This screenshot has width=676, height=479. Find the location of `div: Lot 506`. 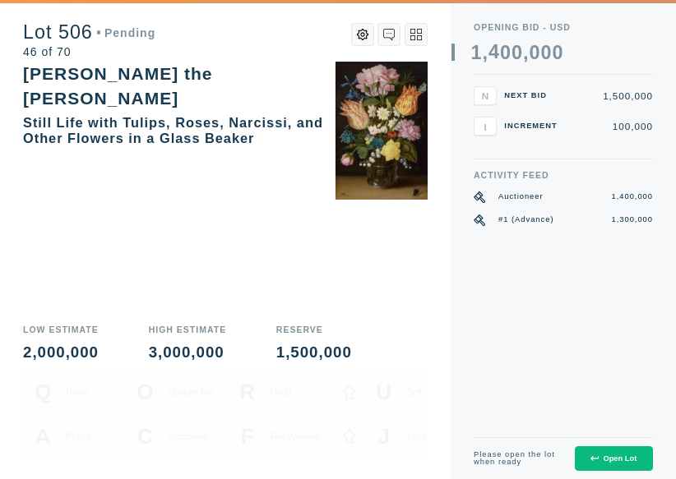

div: Lot 506 is located at coordinates (89, 32).